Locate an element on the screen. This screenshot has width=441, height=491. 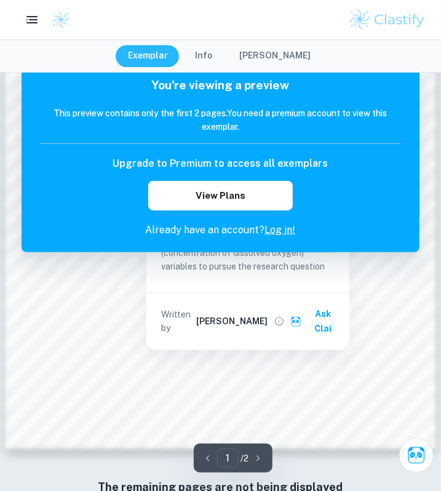
h5: You're viewing a preview is located at coordinates (220, 85).